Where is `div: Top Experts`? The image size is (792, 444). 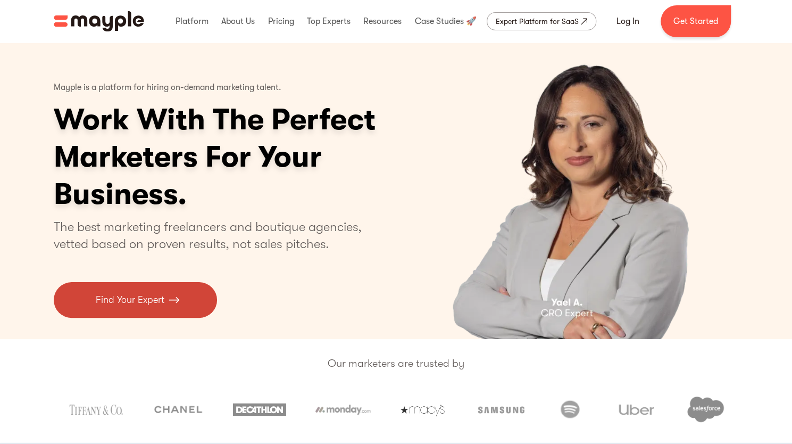 div: Top Experts is located at coordinates (329, 21).